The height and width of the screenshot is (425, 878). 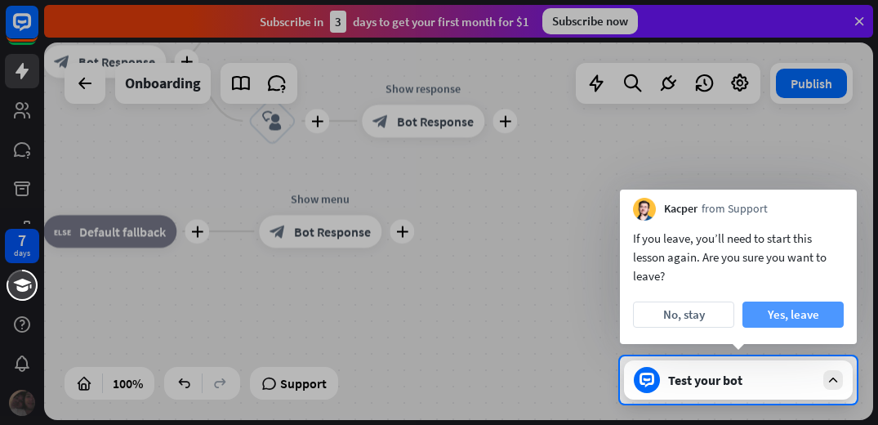 What do you see at coordinates (793, 315) in the screenshot?
I see `button: Yes, leave` at bounding box center [793, 315].